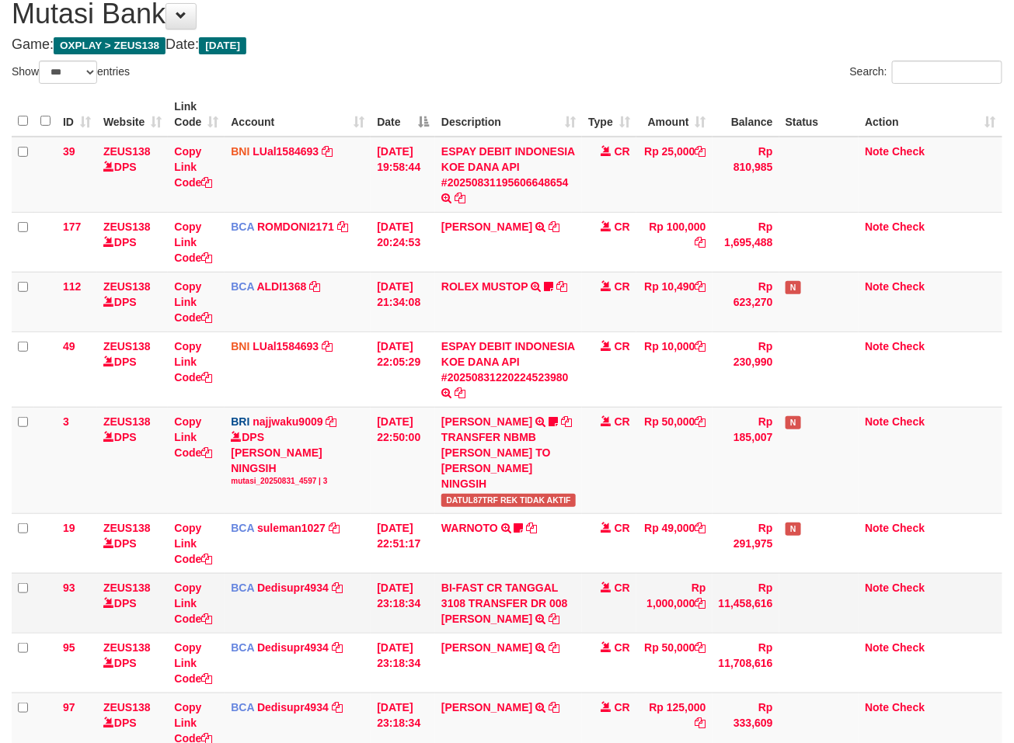 The width and height of the screenshot is (1014, 743). Describe the element at coordinates (566, 422) in the screenshot. I see `a: Copy ADIL KUDRATULL to clipboard` at that location.